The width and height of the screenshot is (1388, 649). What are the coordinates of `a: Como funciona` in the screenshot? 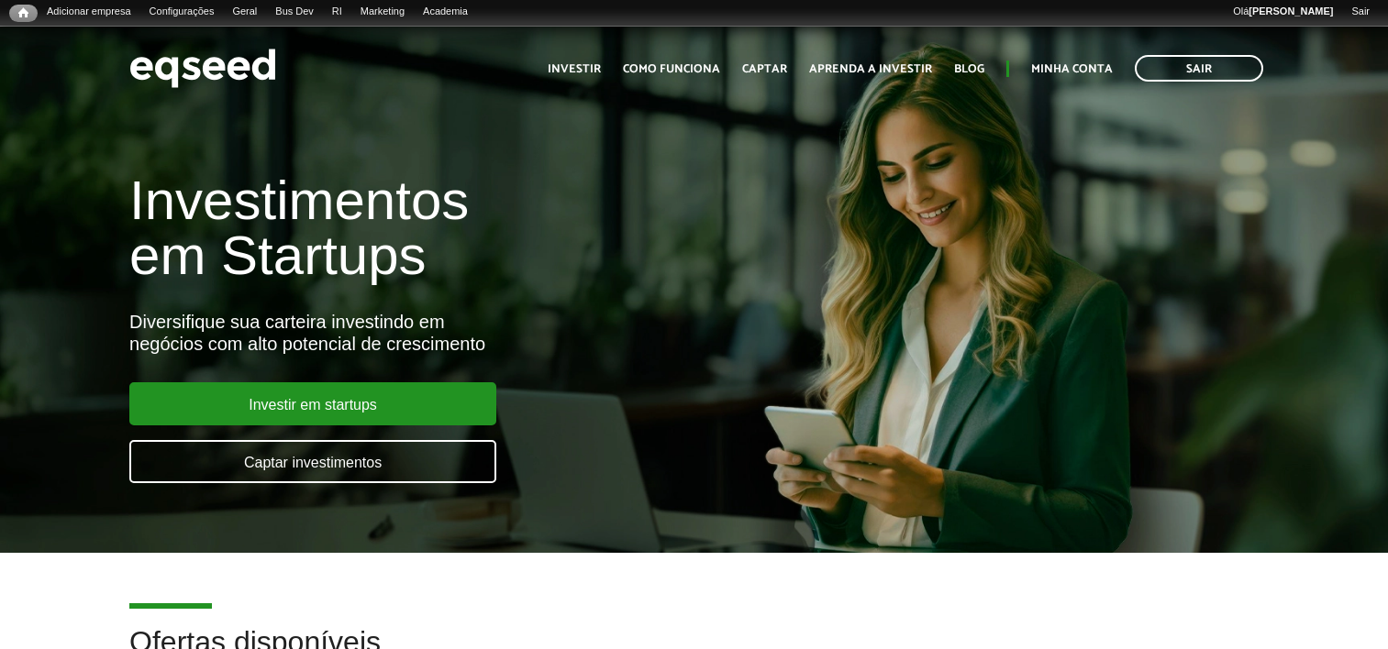 It's located at (671, 69).